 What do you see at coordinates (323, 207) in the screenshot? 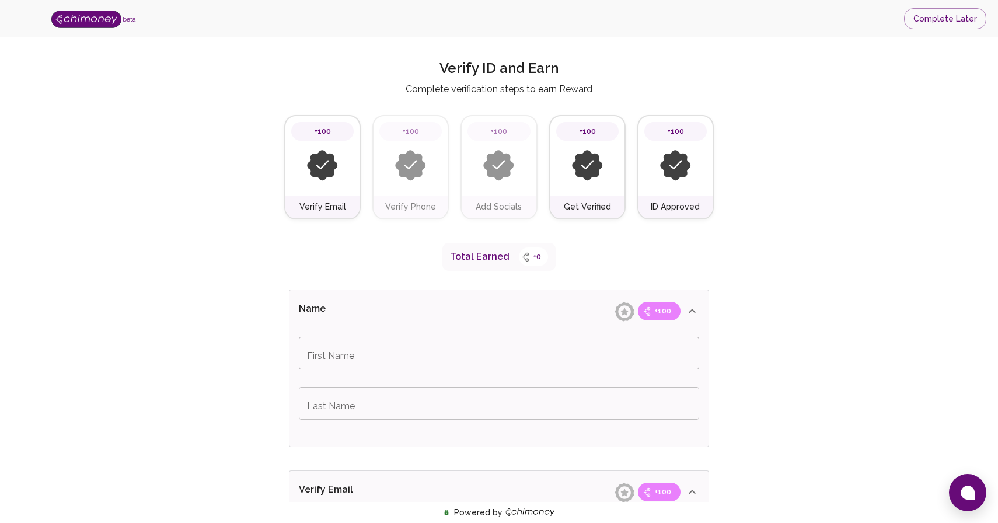
I see `h6: Verify Email` at bounding box center [323, 207].